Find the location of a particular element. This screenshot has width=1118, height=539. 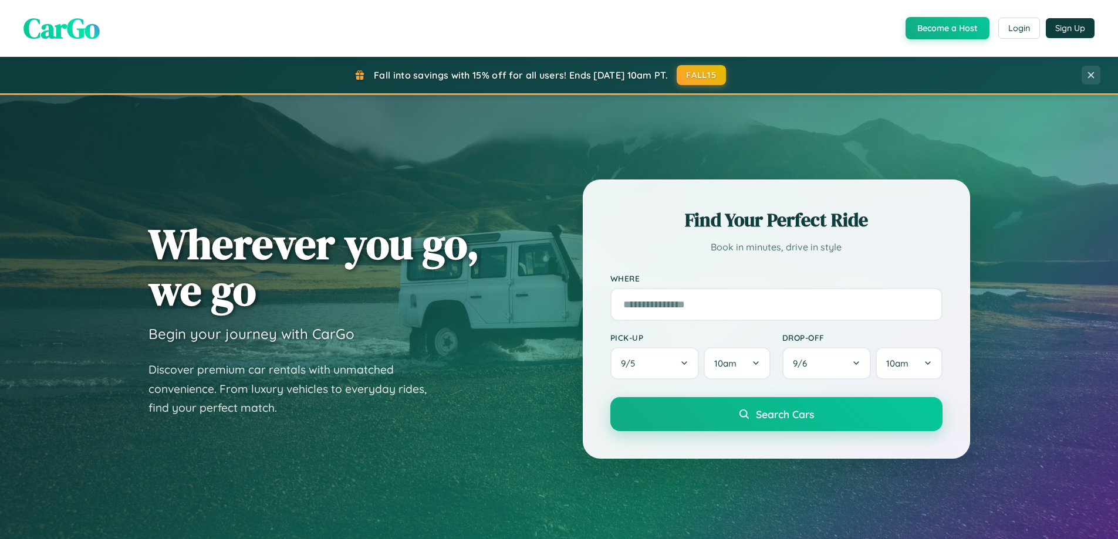

button: Sign Up is located at coordinates (1070, 28).